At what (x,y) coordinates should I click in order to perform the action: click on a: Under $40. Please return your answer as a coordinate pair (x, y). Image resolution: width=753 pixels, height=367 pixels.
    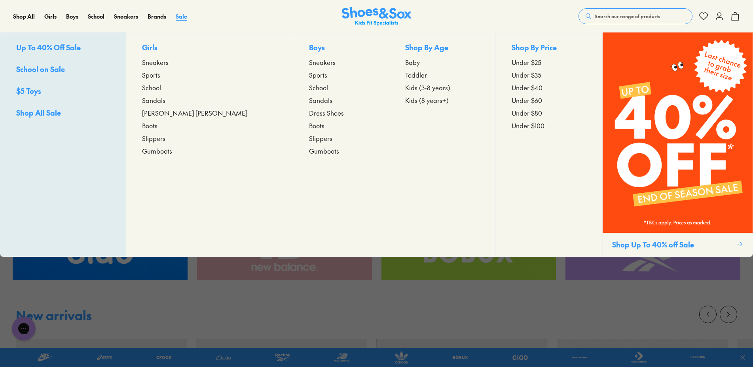
    Looking at the image, I should click on (549, 87).